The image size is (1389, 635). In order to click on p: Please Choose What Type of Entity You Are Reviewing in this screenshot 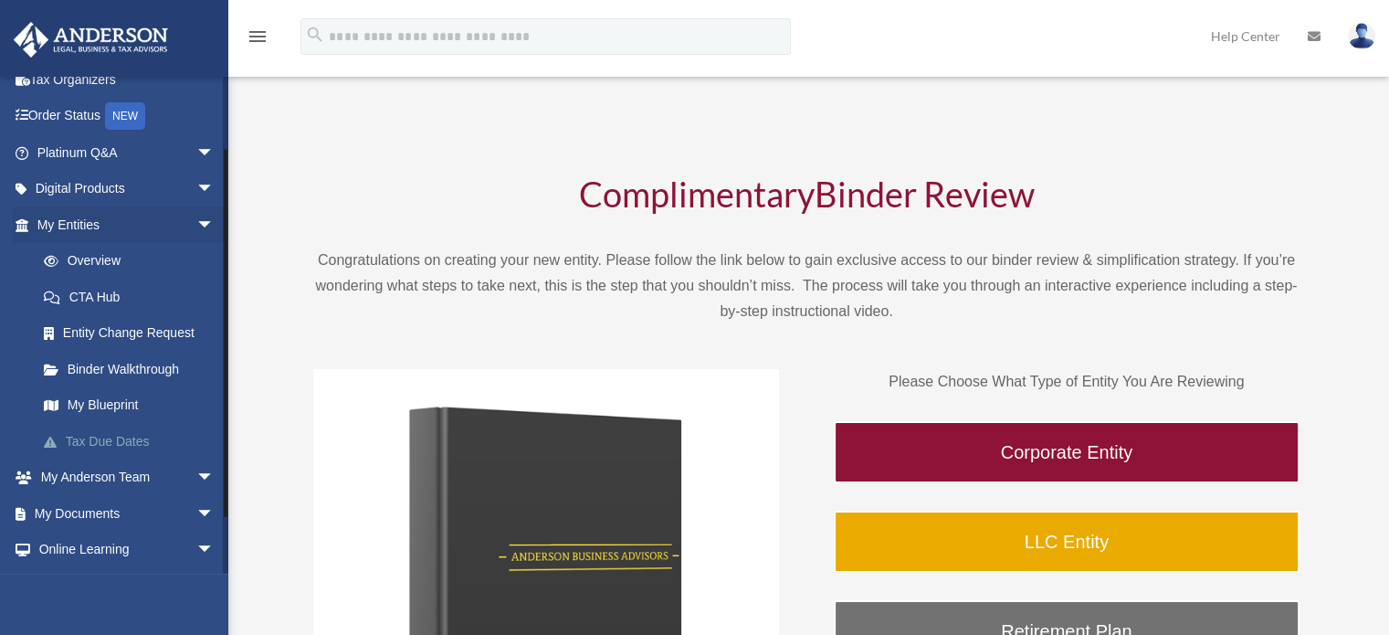, I will do `click(1067, 382)`.